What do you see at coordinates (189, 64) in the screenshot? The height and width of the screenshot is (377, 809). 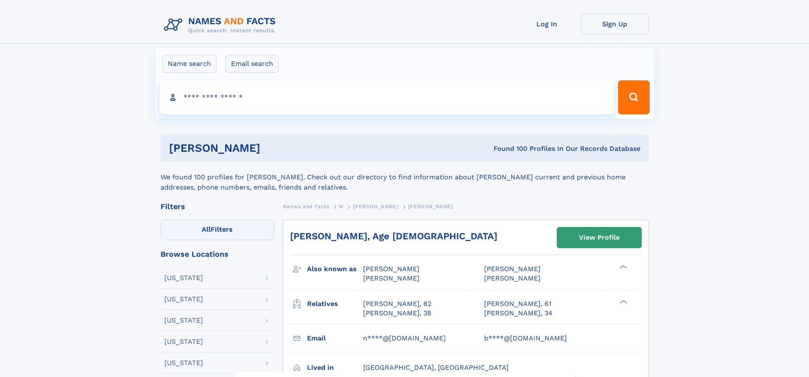 I see `label: Name search` at bounding box center [189, 64].